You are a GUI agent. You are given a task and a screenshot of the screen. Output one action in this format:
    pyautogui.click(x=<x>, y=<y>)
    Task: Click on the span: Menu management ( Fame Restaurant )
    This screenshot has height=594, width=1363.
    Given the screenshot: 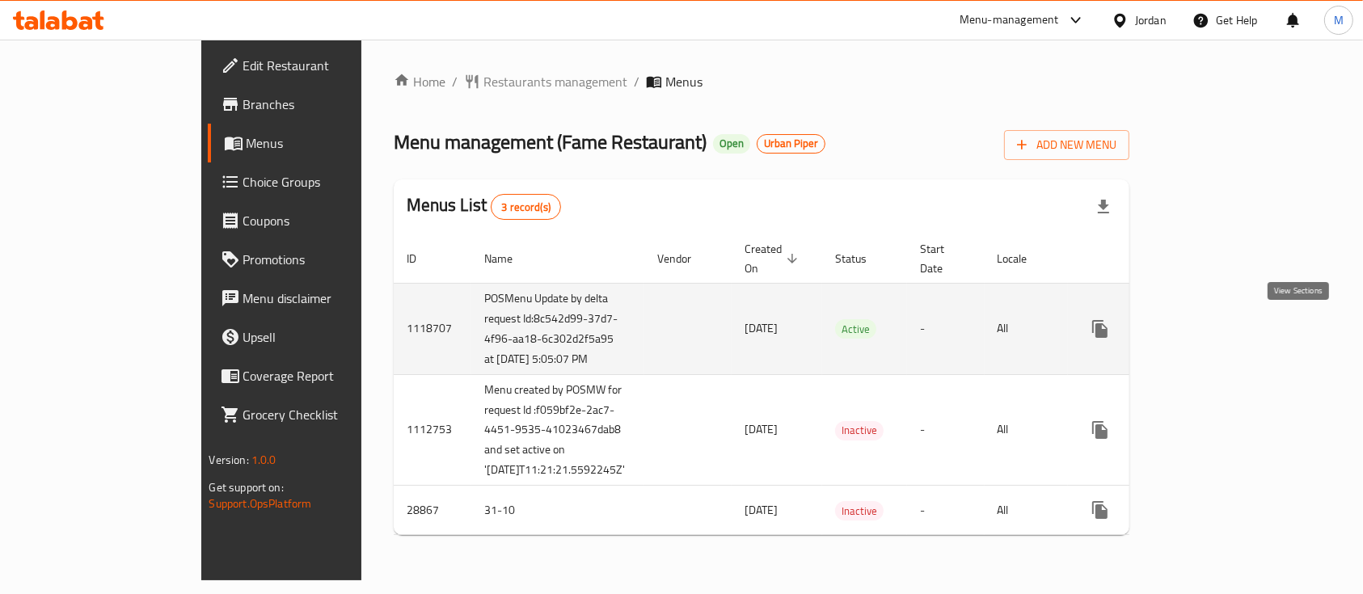 What is the action you would take?
    pyautogui.click(x=550, y=141)
    